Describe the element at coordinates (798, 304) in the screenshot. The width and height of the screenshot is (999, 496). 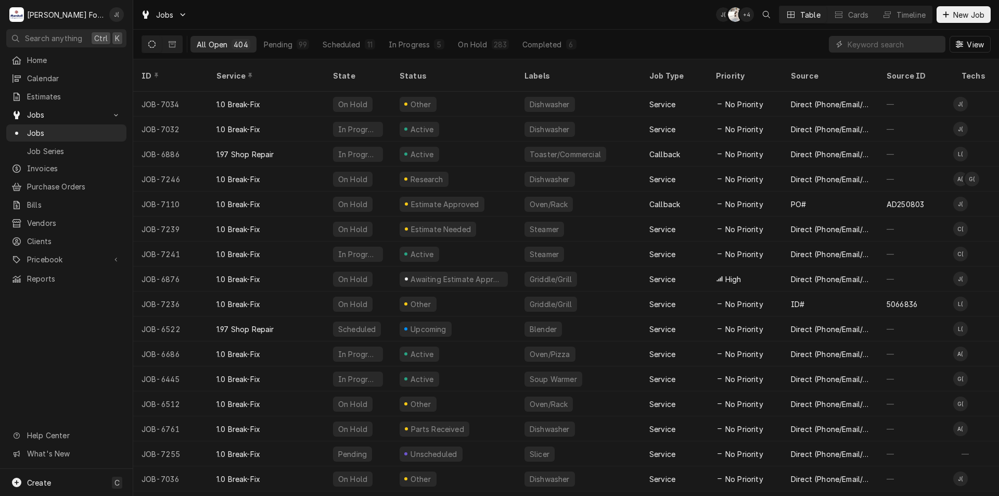
I see `div: ID#` at that location.